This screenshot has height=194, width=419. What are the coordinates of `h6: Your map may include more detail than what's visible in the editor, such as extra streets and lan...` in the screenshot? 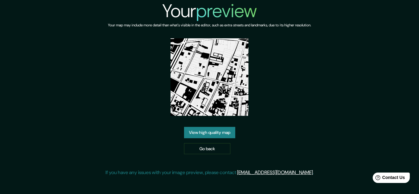 It's located at (210, 25).